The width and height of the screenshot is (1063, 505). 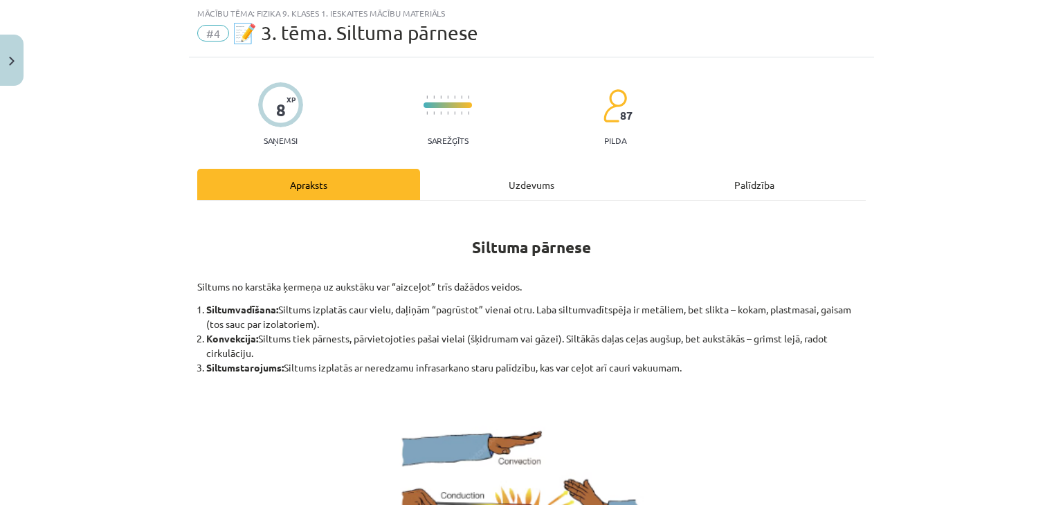 What do you see at coordinates (12, 61) in the screenshot?
I see `img: icon-close-lesson-0947bae3869378f0d4975bcd49f059093ad1ed9edebbc8119c70593378902aed.svg` at bounding box center [12, 61].